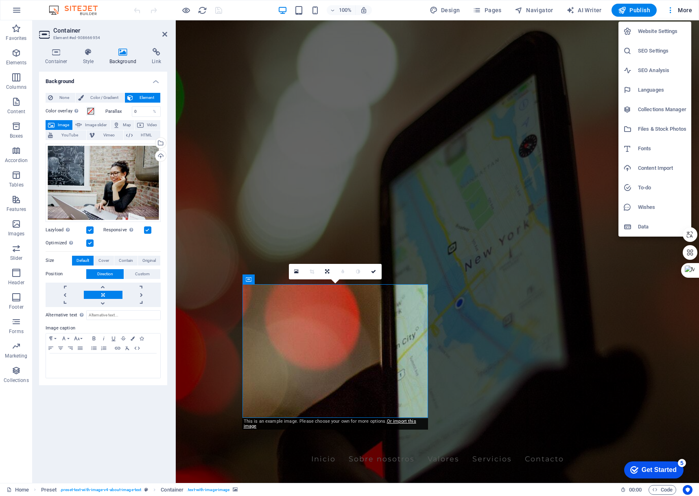  I want to click on h6: Wishes, so click(662, 207).